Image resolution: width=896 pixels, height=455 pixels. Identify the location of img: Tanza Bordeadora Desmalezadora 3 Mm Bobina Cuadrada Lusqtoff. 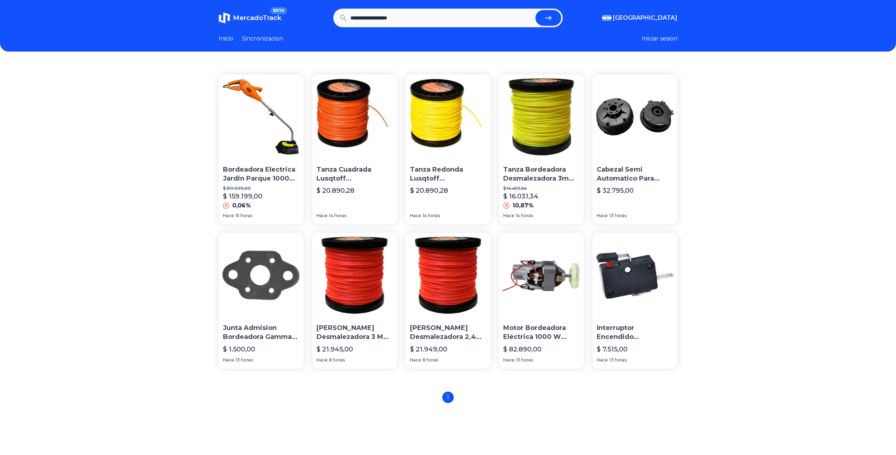
(354, 275).